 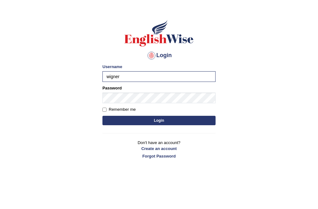 I want to click on a: Create an account, so click(x=159, y=149).